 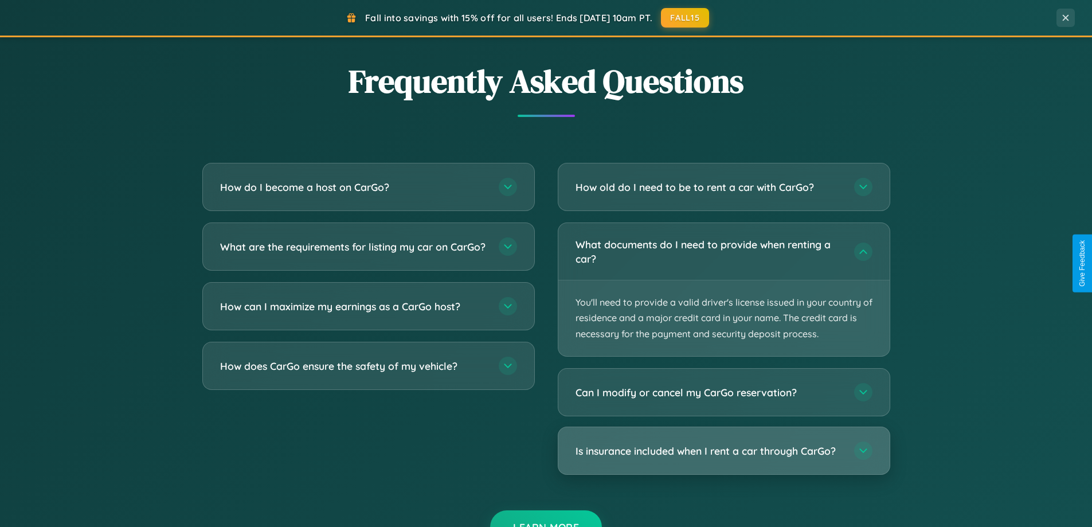 I want to click on h3: How can I maximize my earnings as a CarGo host?, so click(x=354, y=306).